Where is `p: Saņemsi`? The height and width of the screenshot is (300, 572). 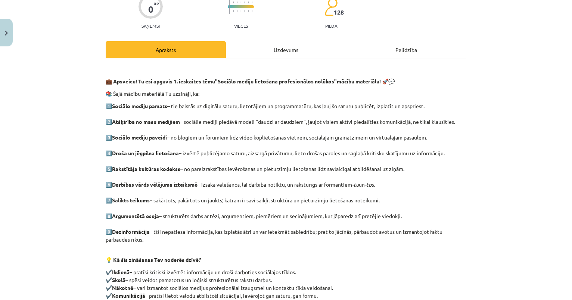 p: Saņemsi is located at coordinates (151, 26).